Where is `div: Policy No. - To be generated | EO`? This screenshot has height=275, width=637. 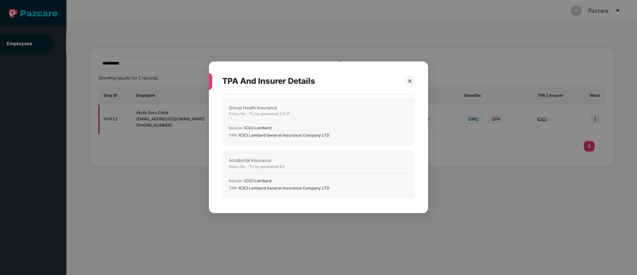 div: Policy No. - To be generated | EO is located at coordinates (319, 167).